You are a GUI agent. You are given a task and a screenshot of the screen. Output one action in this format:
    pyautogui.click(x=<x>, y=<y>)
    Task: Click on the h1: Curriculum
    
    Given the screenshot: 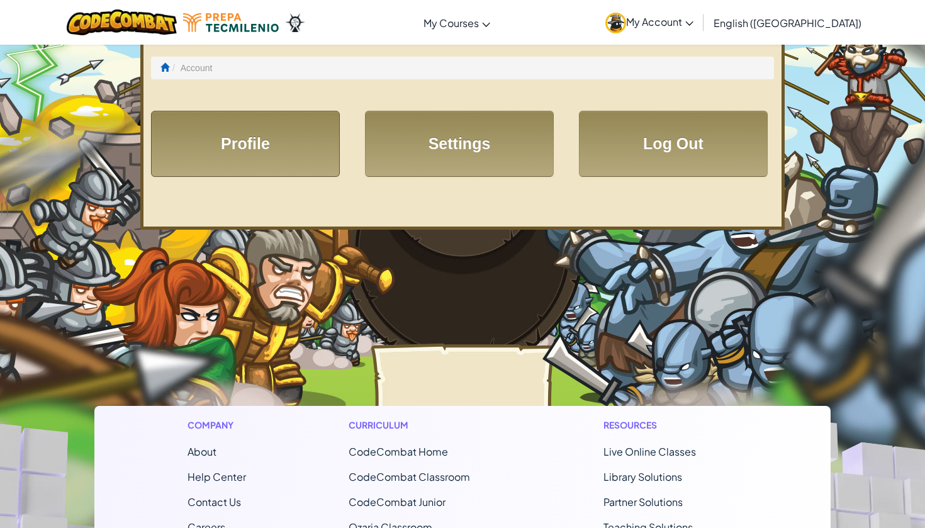 What is the action you would take?
    pyautogui.click(x=425, y=425)
    